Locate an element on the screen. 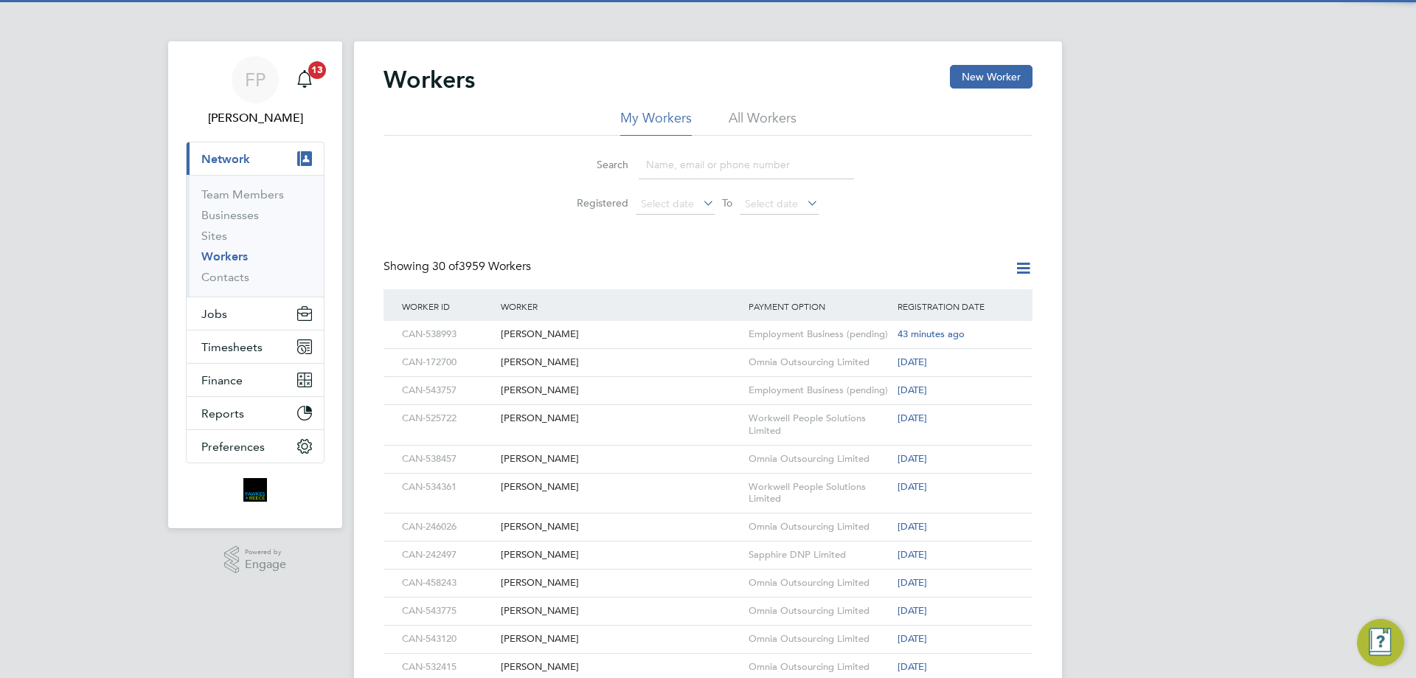  input: Name, email or phone number is located at coordinates (746, 164).